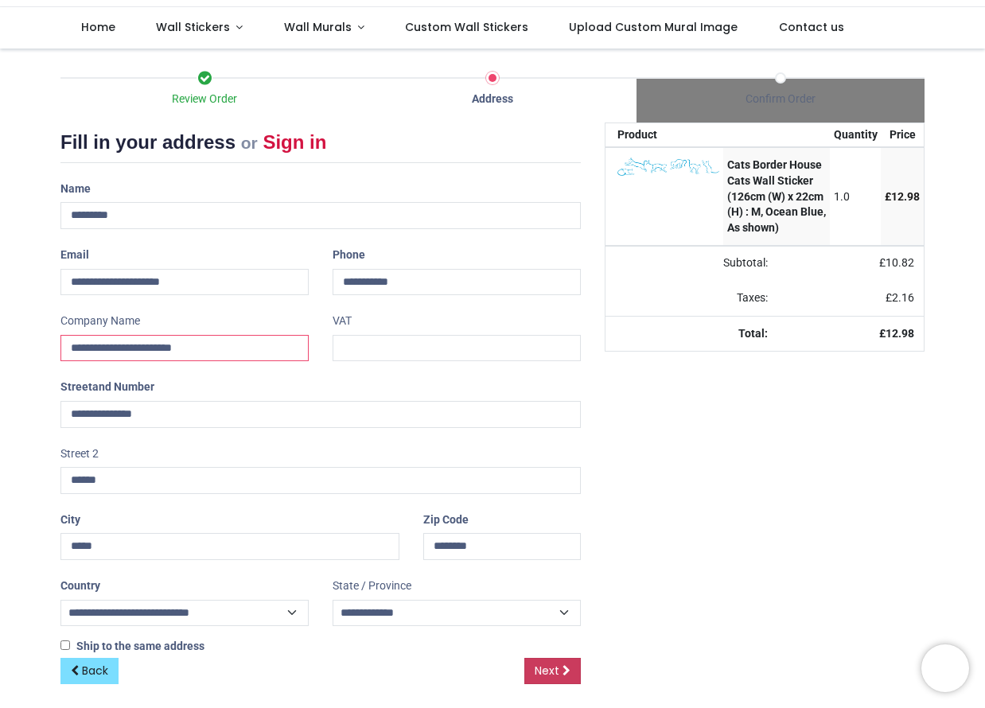 Image resolution: width=985 pixels, height=708 pixels. I want to click on label: Street, so click(107, 388).